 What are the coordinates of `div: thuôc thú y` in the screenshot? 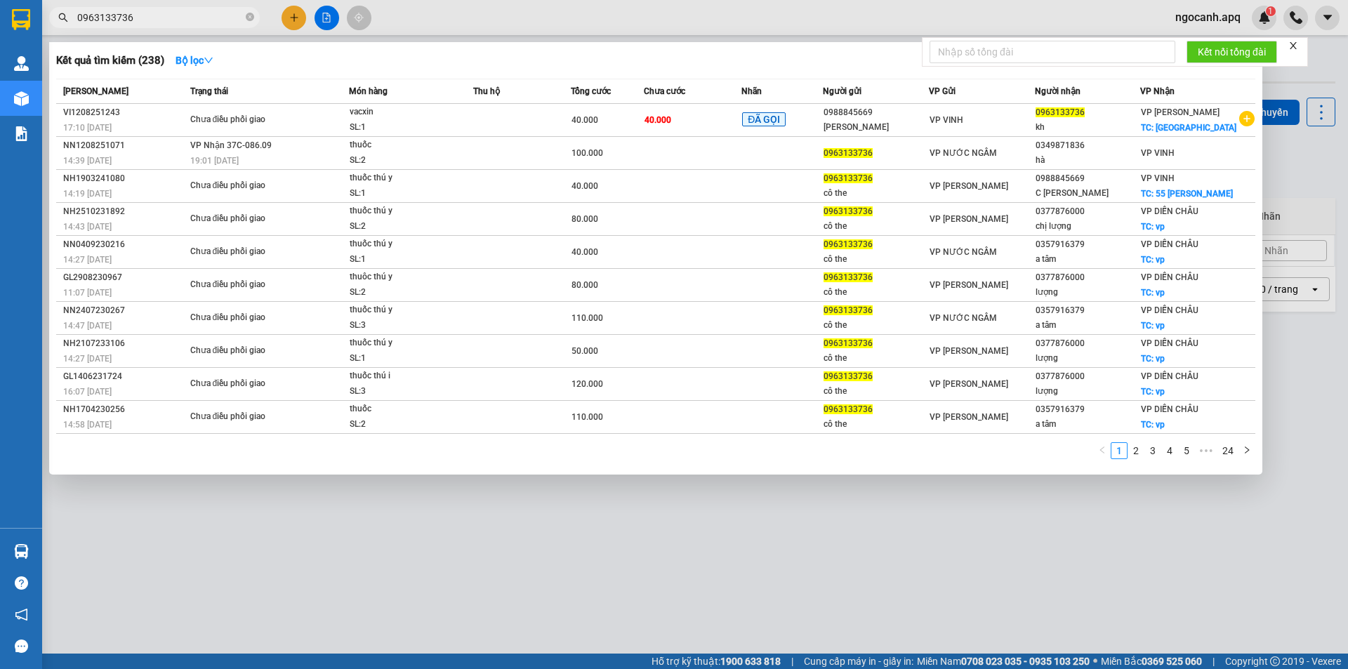 It's located at (402, 277).